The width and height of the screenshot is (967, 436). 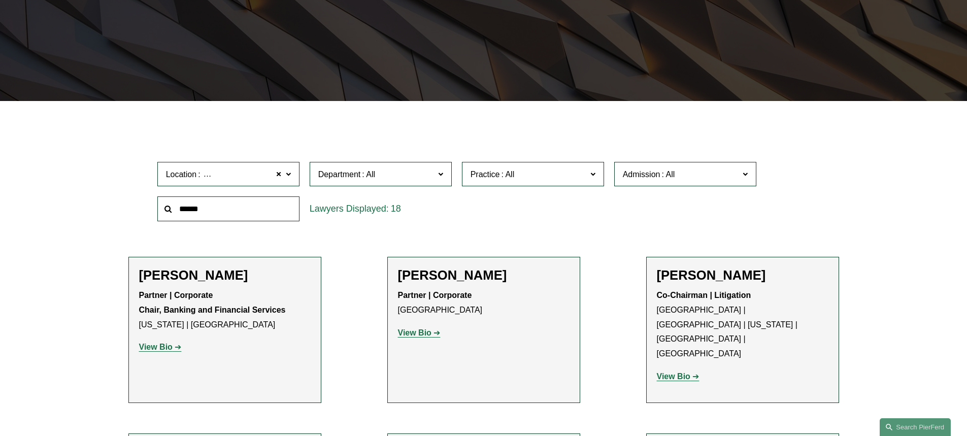 I want to click on span: Practice, so click(x=485, y=174).